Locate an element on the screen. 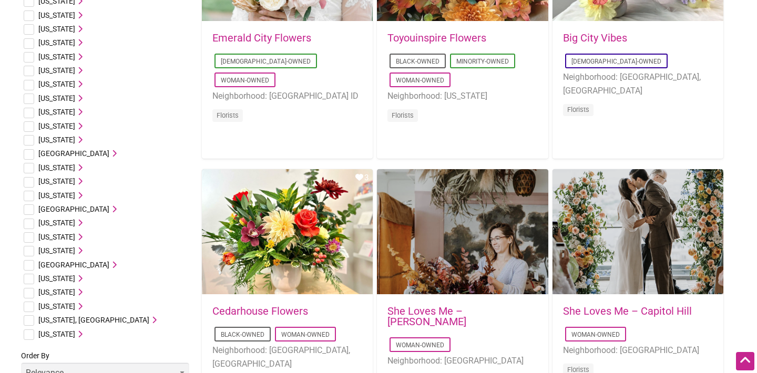  a: Emerald City Flowers is located at coordinates (262, 38).